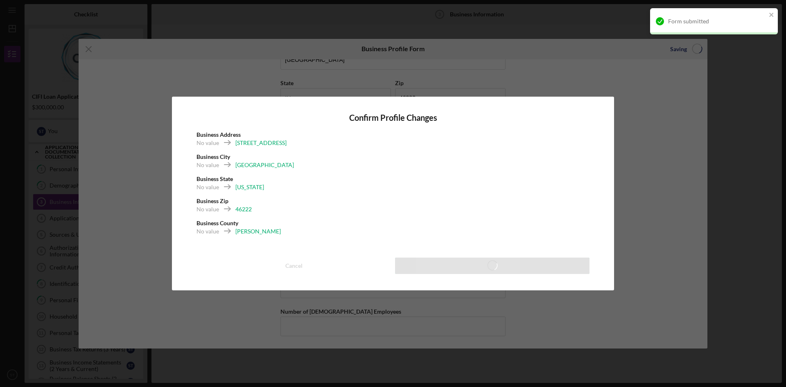 The width and height of the screenshot is (786, 387). I want to click on div: Form submitted, so click(717, 21).